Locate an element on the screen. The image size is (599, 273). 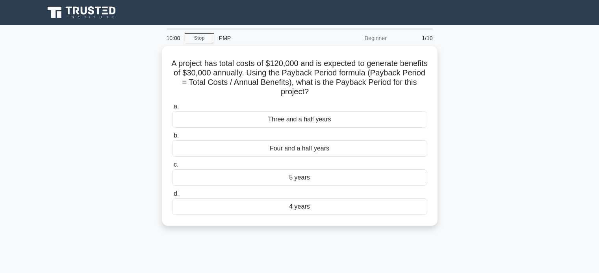
div: 4 years is located at coordinates (299, 207).